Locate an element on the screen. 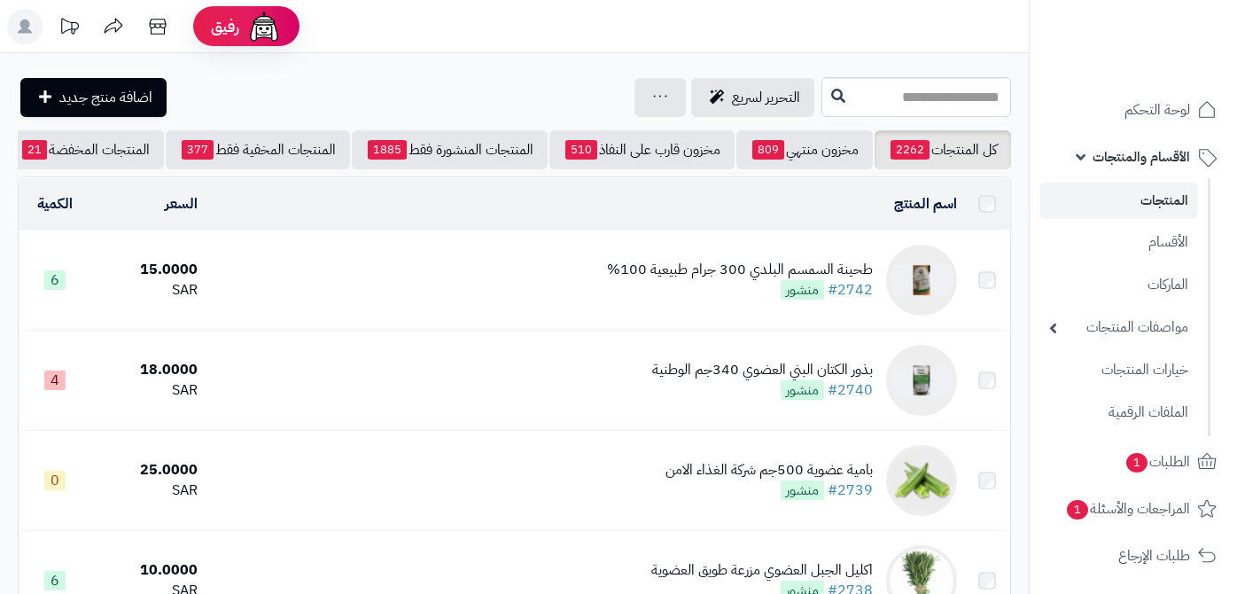 The height and width of the screenshot is (594, 1237). a: الكمية is located at coordinates (55, 204).